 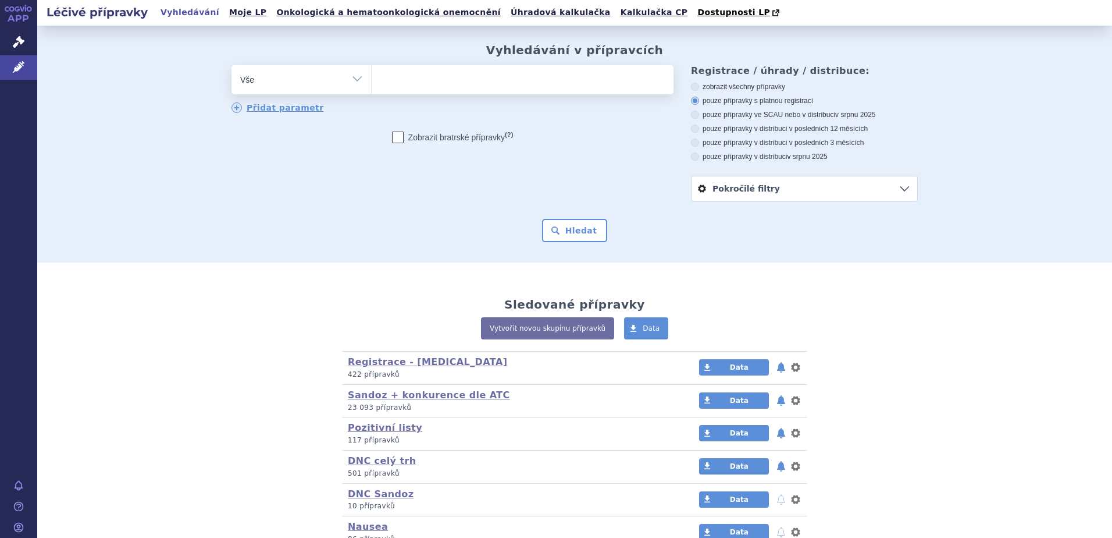 I want to click on h2: Vyhledávání v přípravcích, so click(x=575, y=50).